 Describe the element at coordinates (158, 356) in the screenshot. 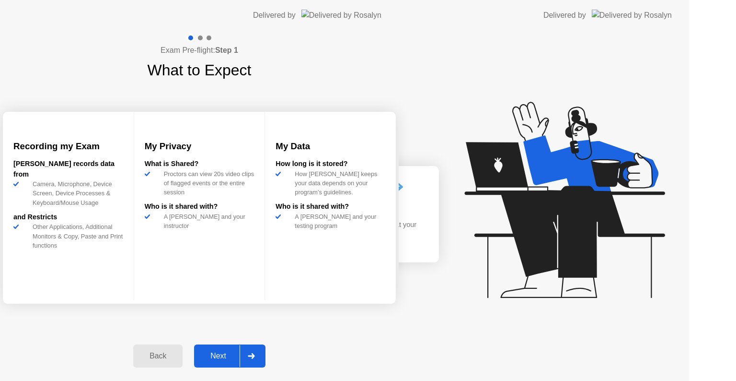

I see `button: Back` at that location.